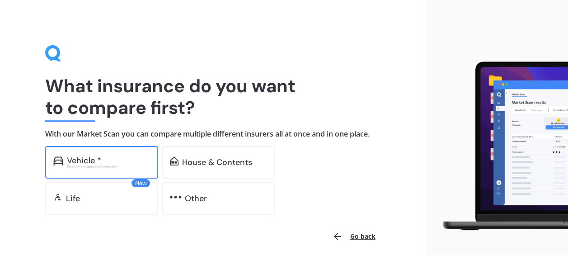 This screenshot has height=255, width=568. I want to click on img: car.f15378c7a67c060ca3f3.svg, so click(58, 161).